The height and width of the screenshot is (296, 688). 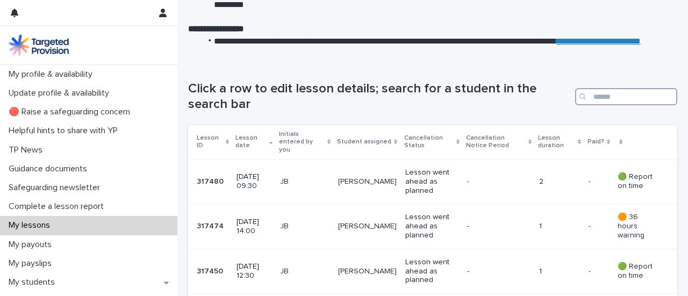 I want to click on p: 2, so click(x=559, y=182).